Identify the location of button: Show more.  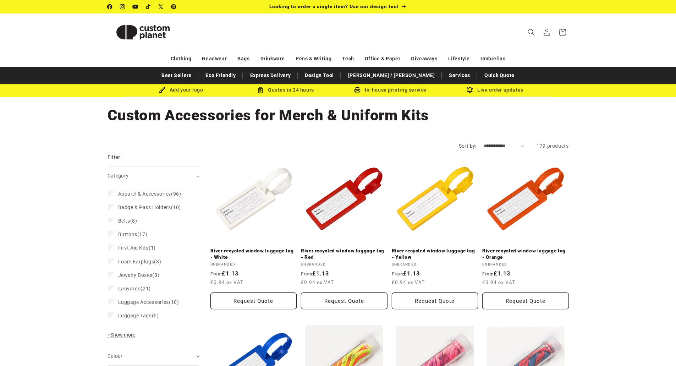
(122, 336).